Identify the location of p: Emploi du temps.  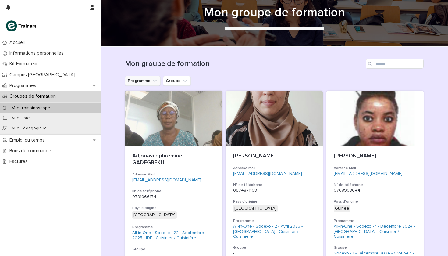
(28, 140).